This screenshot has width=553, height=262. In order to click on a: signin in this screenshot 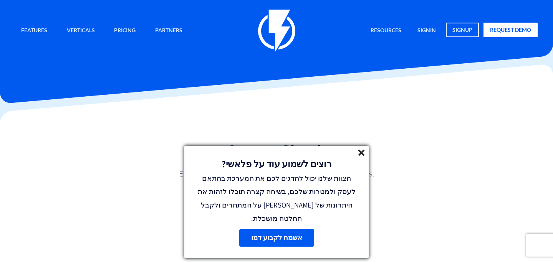, I will do `click(427, 31)`.